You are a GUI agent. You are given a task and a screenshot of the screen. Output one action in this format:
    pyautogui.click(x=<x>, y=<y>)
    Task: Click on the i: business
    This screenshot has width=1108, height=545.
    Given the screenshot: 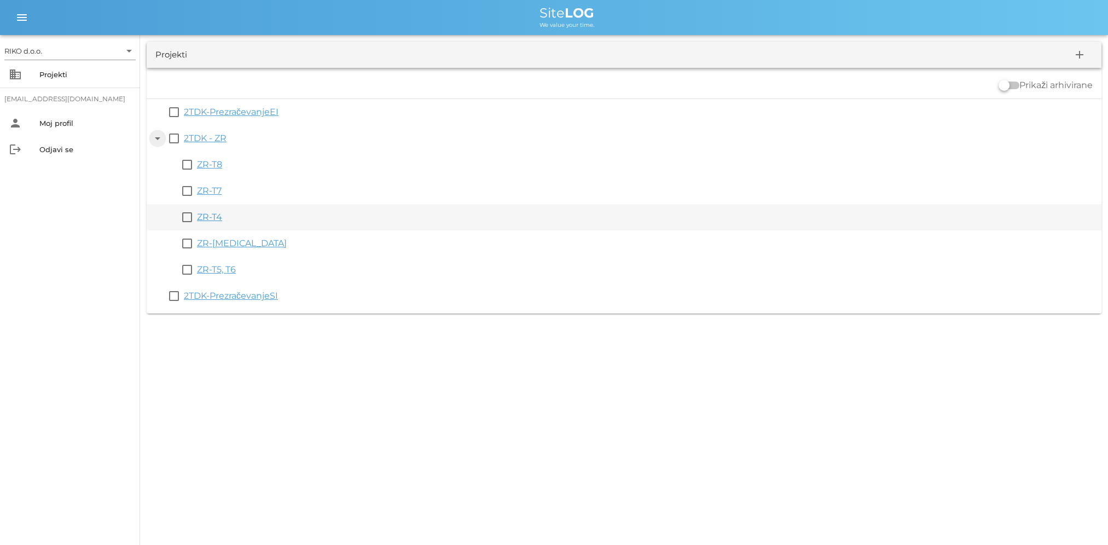 What is the action you would take?
    pyautogui.click(x=15, y=74)
    